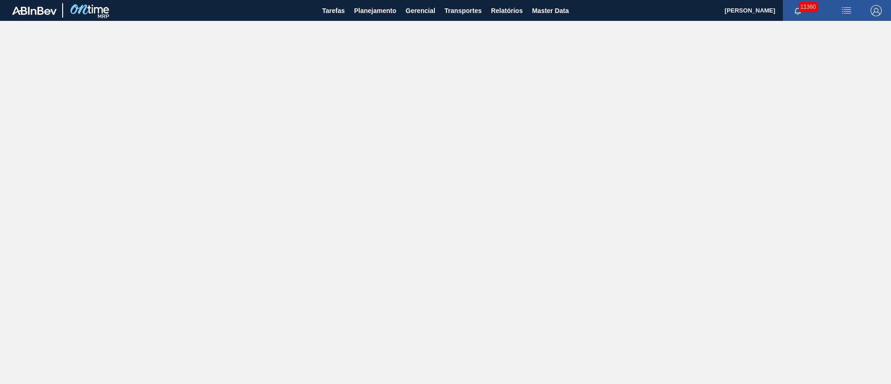 The height and width of the screenshot is (384, 891). Describe the element at coordinates (550, 11) in the screenshot. I see `span: Master Data` at that location.